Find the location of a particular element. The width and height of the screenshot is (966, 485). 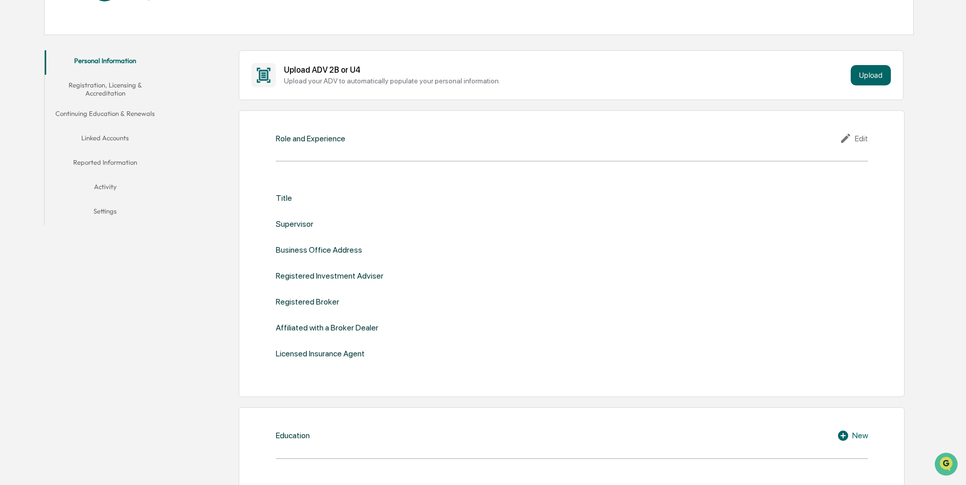

button: Reported Information is located at coordinates (105, 164).